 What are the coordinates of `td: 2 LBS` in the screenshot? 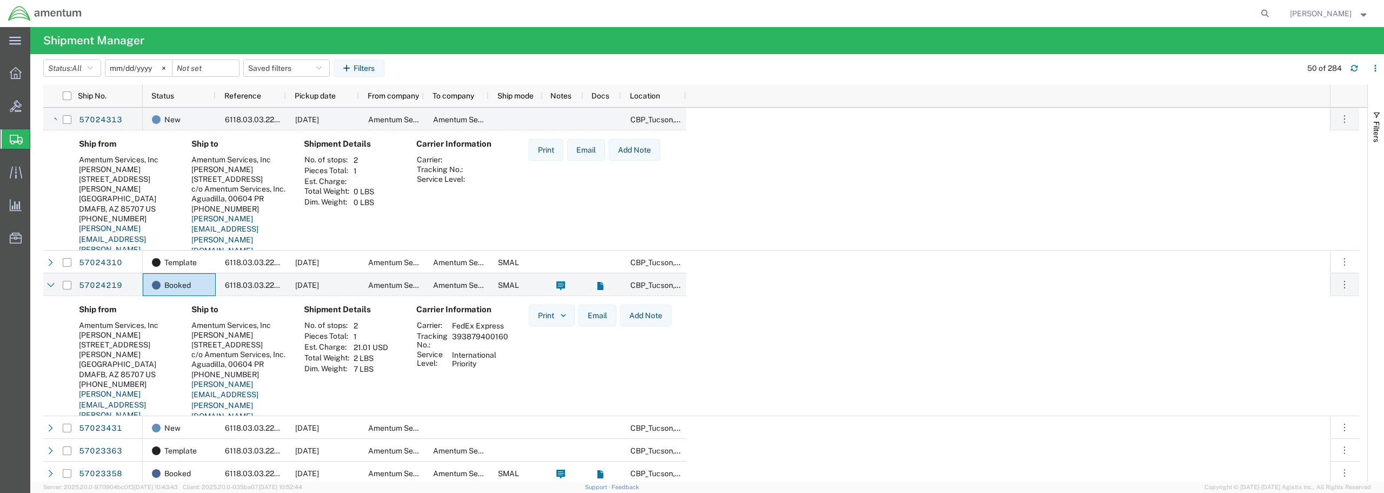 It's located at (371, 358).